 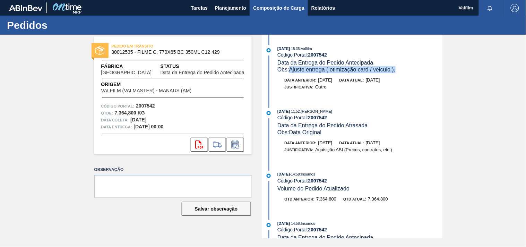 I want to click on div: Abrir arquivo PDF, so click(x=199, y=145).